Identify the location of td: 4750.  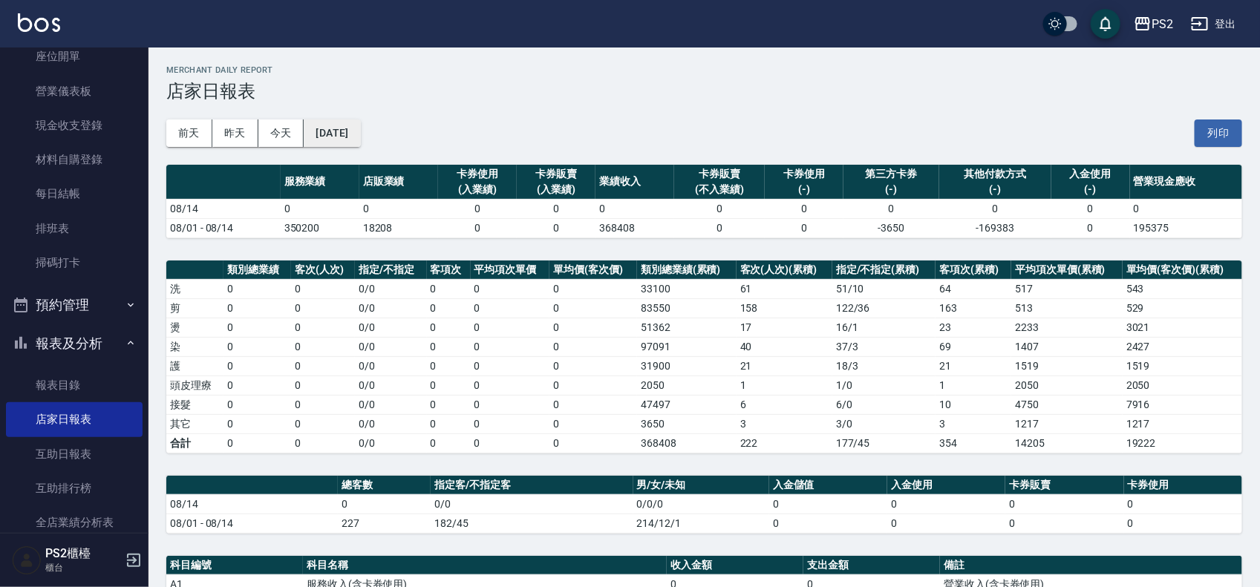
(1067, 405).